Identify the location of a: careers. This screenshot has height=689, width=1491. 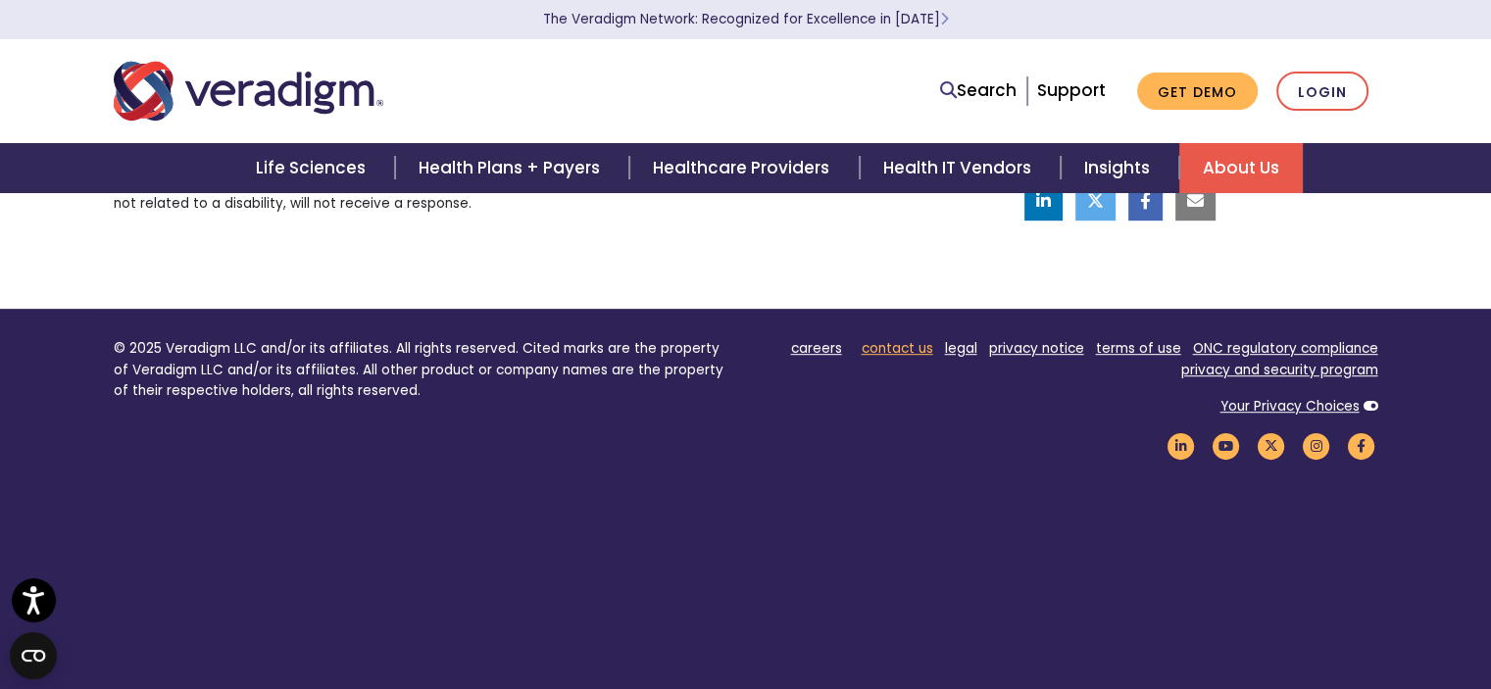
(816, 348).